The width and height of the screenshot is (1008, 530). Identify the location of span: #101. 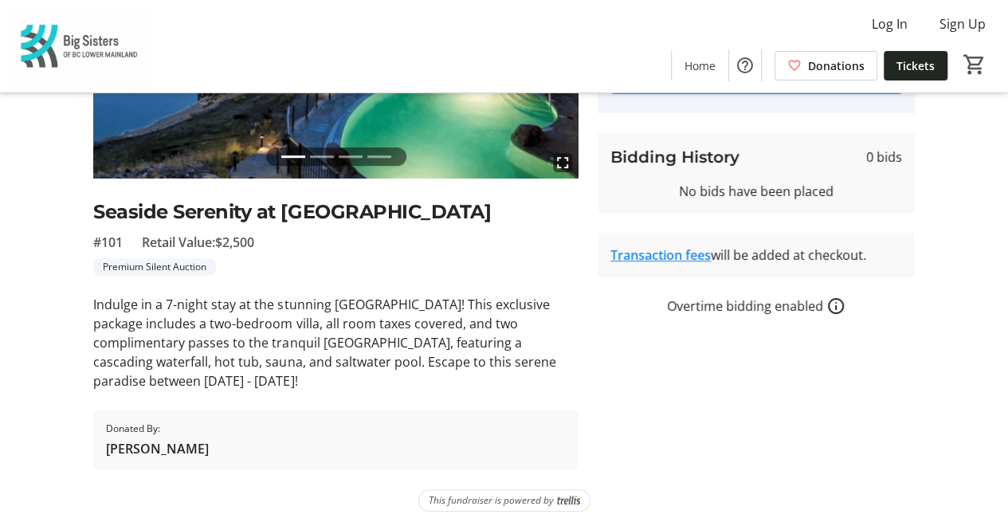
(108, 242).